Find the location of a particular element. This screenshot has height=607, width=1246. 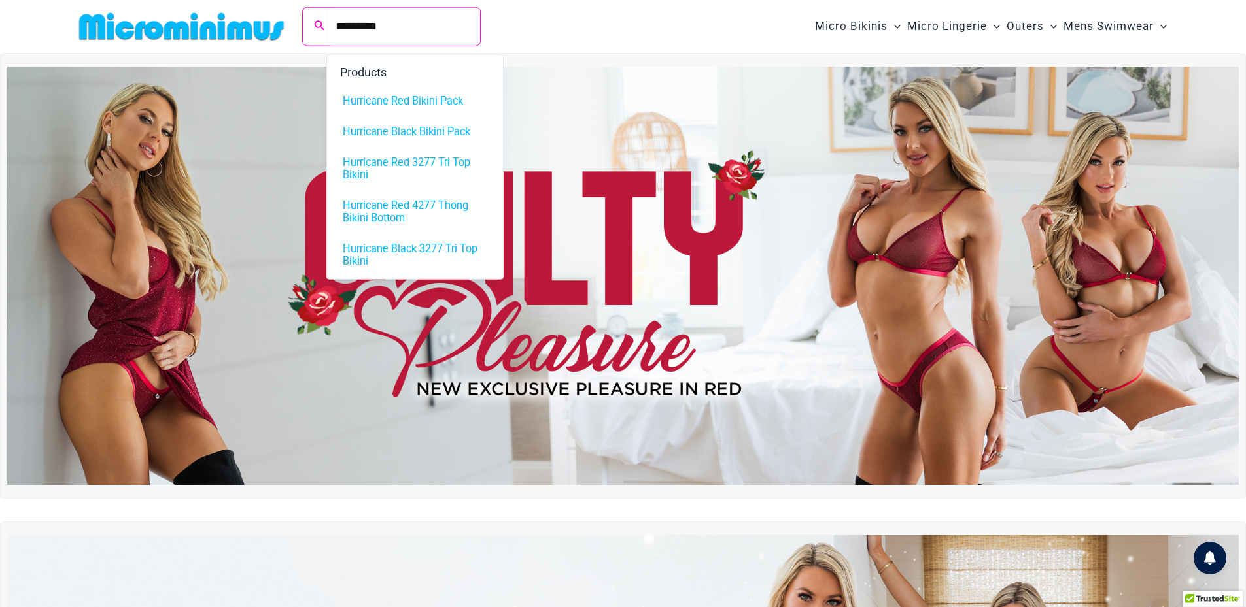

img: Guilty Pleasures Red Lingerie is located at coordinates (622, 276).